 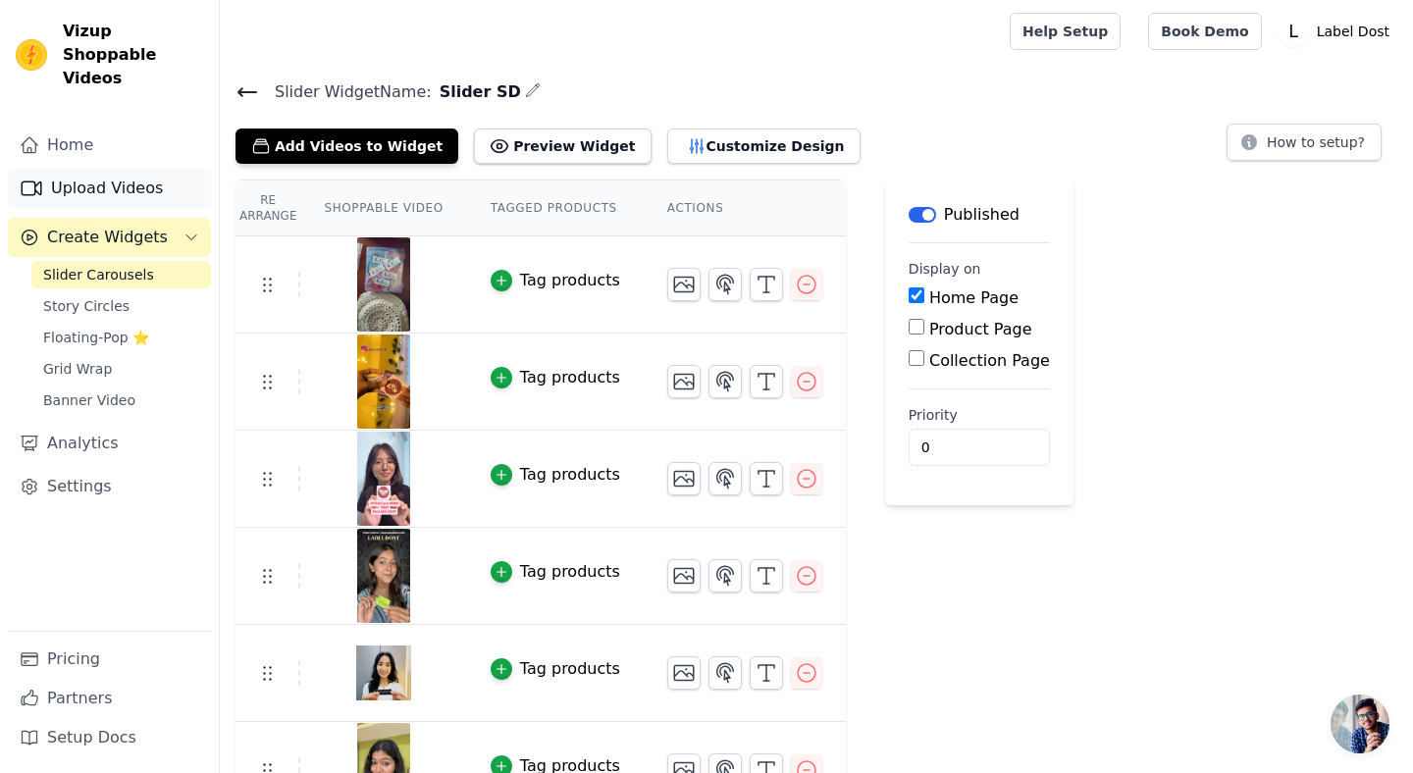 What do you see at coordinates (96, 338) in the screenshot?
I see `span: Floating-Pop ⭐` at bounding box center [96, 338].